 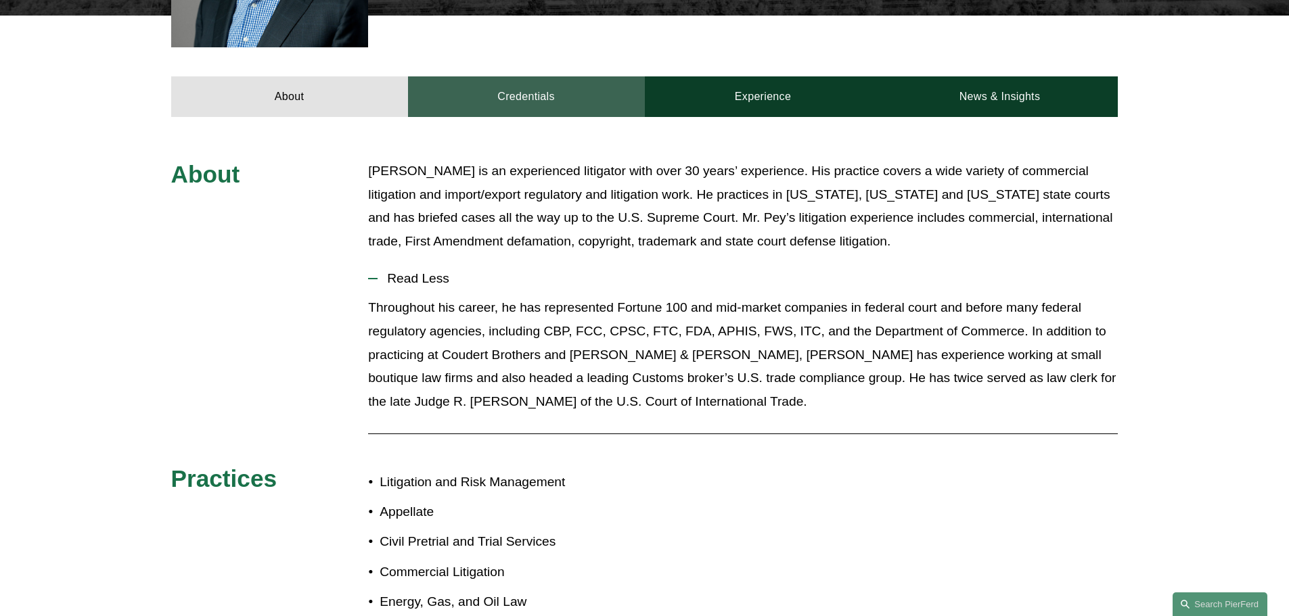 What do you see at coordinates (206, 174) in the screenshot?
I see `span: About` at bounding box center [206, 174].